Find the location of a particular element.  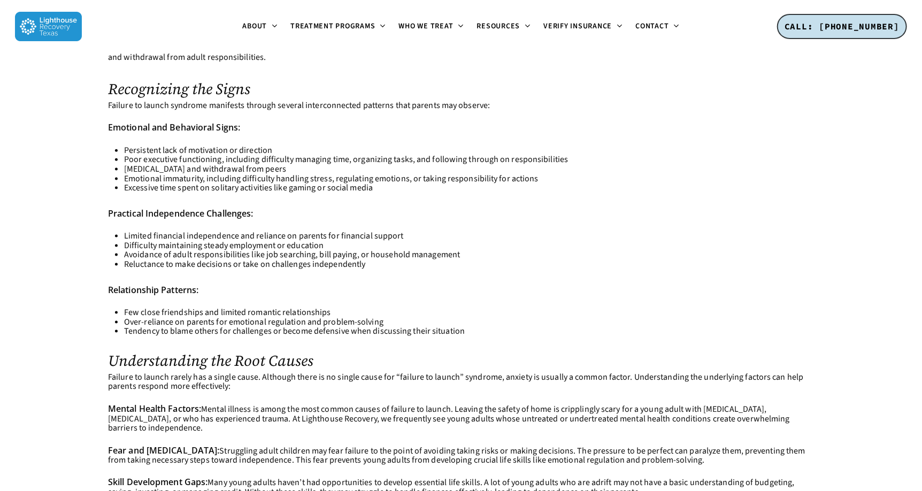

p: Mental illness is among the most common causes of failure to launch. Leaving the safety of home i... is located at coordinates (461, 425).